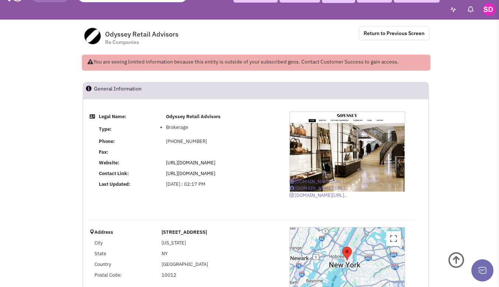 The image size is (499, 287). Describe the element at coordinates (394, 33) in the screenshot. I see `button: Return to Previous Screen` at that location.